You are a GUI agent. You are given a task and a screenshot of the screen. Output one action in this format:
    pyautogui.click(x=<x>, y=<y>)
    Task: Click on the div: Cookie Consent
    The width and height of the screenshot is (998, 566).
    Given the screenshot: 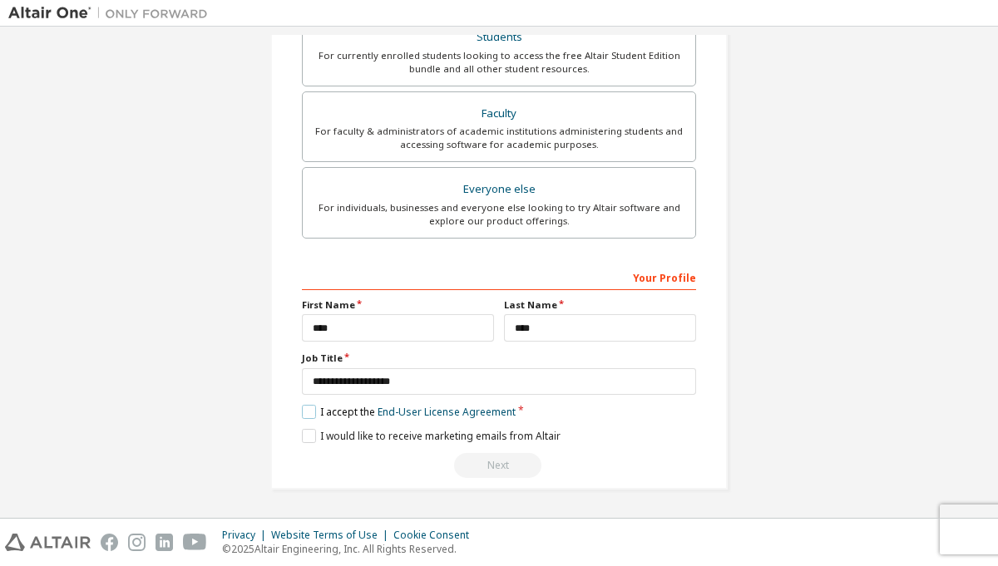 What is the action you would take?
    pyautogui.click(x=436, y=535)
    